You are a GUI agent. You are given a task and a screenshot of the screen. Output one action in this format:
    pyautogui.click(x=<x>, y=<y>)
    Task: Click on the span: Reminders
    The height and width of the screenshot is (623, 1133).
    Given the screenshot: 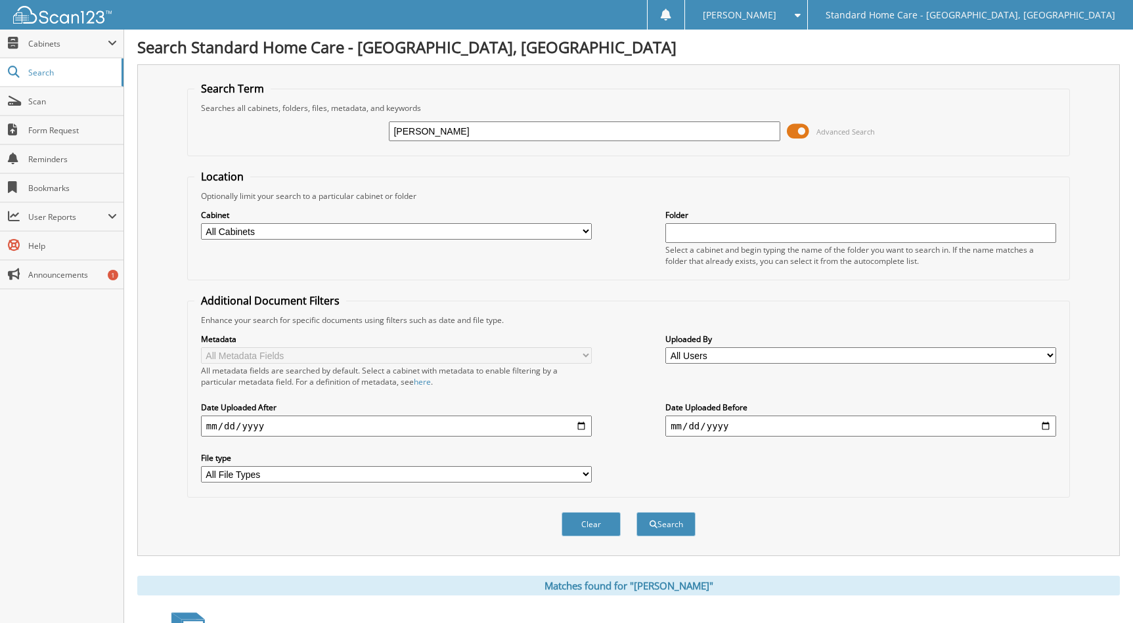 What is the action you would take?
    pyautogui.click(x=72, y=159)
    